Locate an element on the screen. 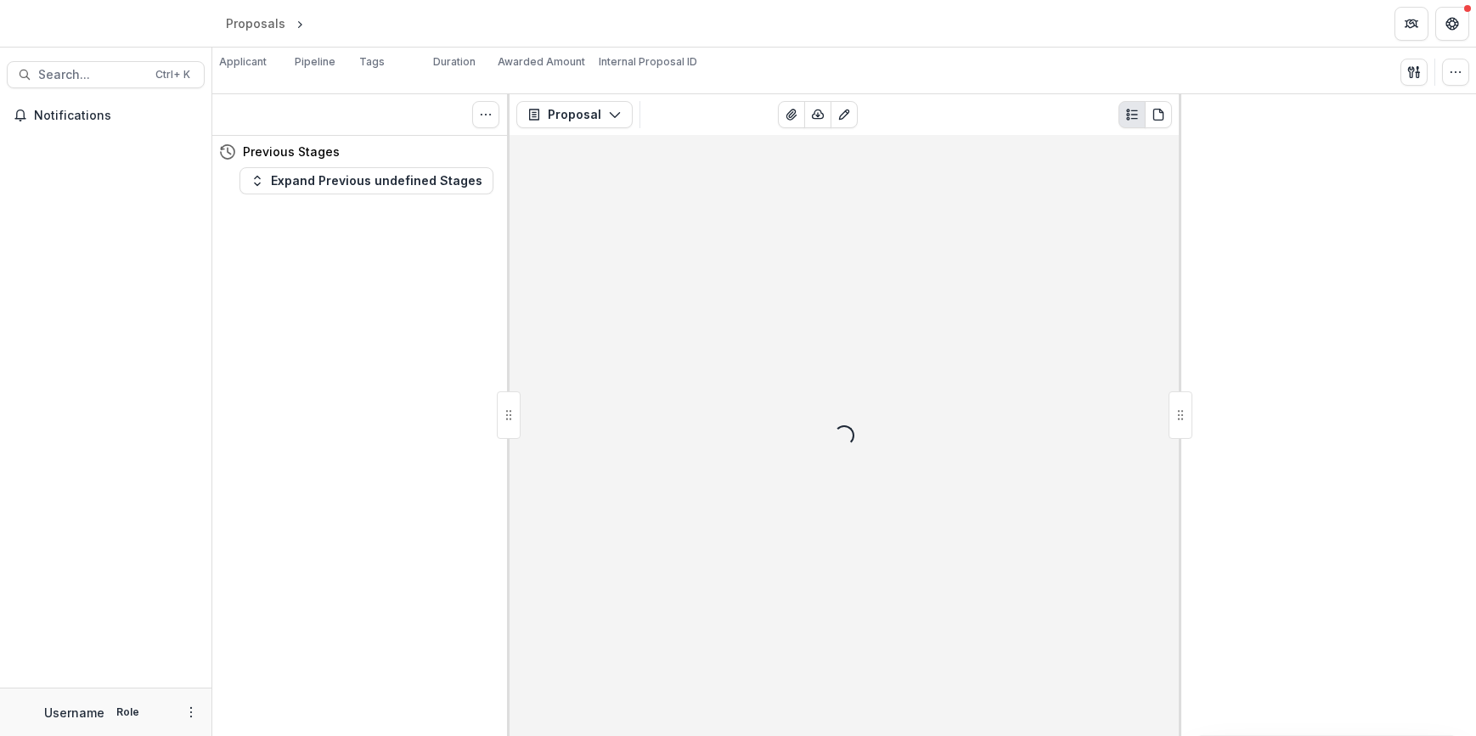  a: Proposals is located at coordinates (256, 23).